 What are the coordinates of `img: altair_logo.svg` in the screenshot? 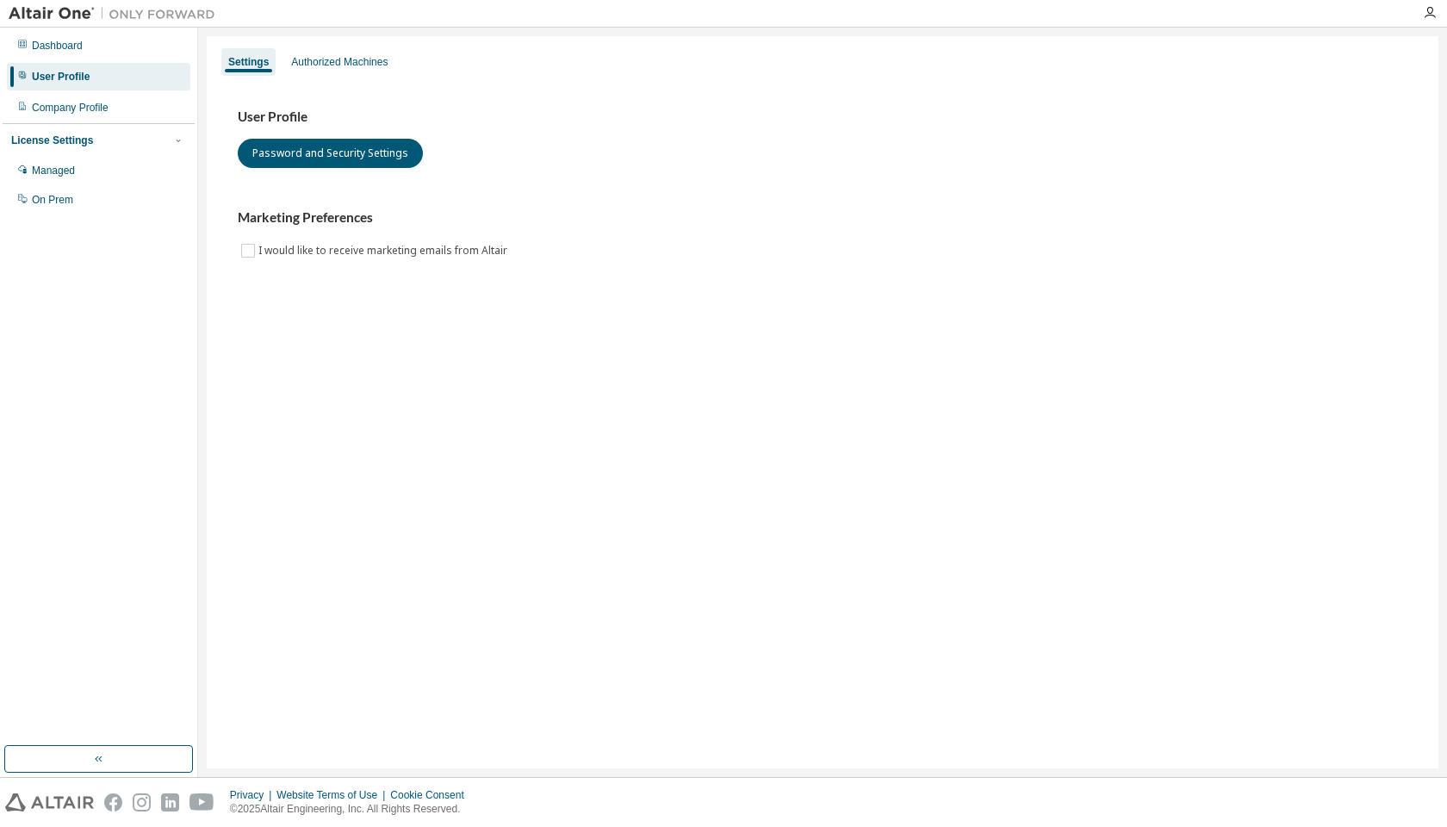 It's located at (49, 802).